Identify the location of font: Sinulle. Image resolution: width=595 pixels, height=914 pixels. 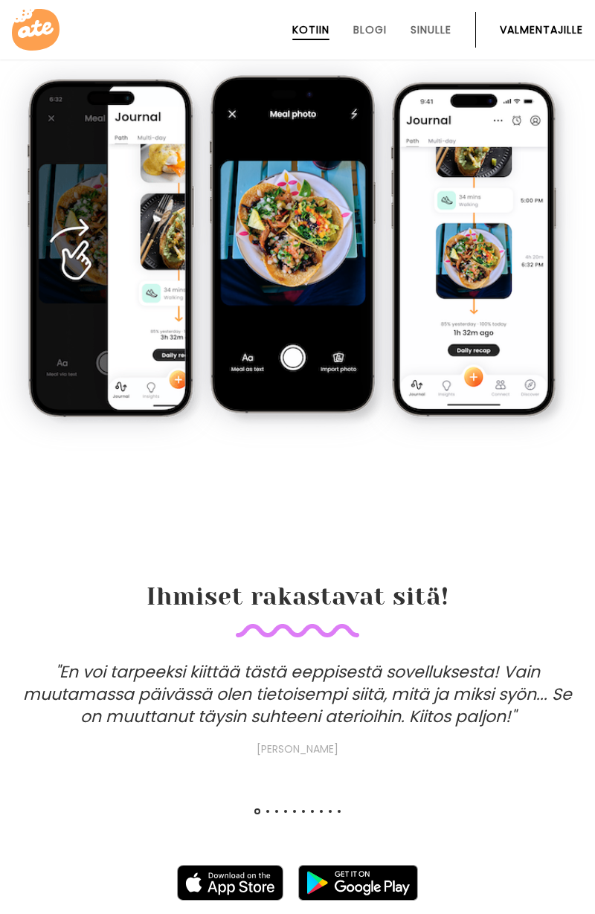
(431, 30).